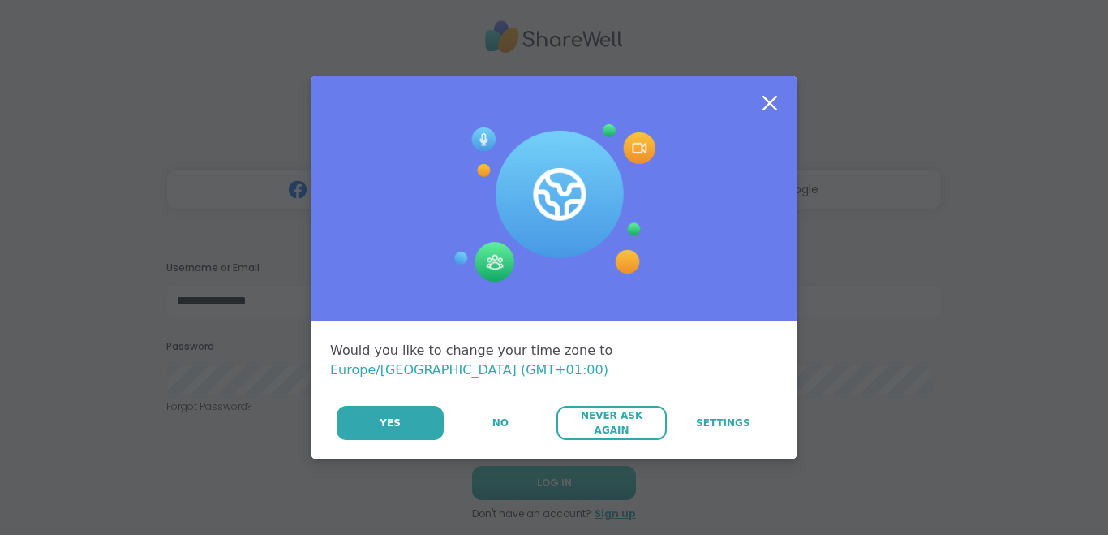 The width and height of the screenshot is (1108, 535). Describe the element at coordinates (554, 360) in the screenshot. I see `div: Would you like to change your time zone to` at that location.